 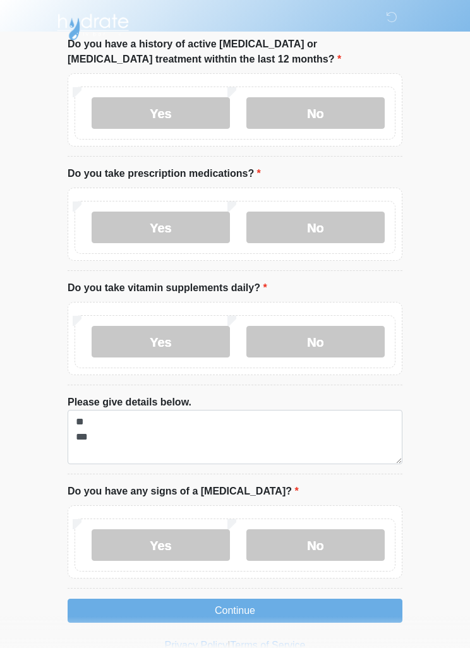 I want to click on label: Do you take prescription medications?, so click(x=164, y=174).